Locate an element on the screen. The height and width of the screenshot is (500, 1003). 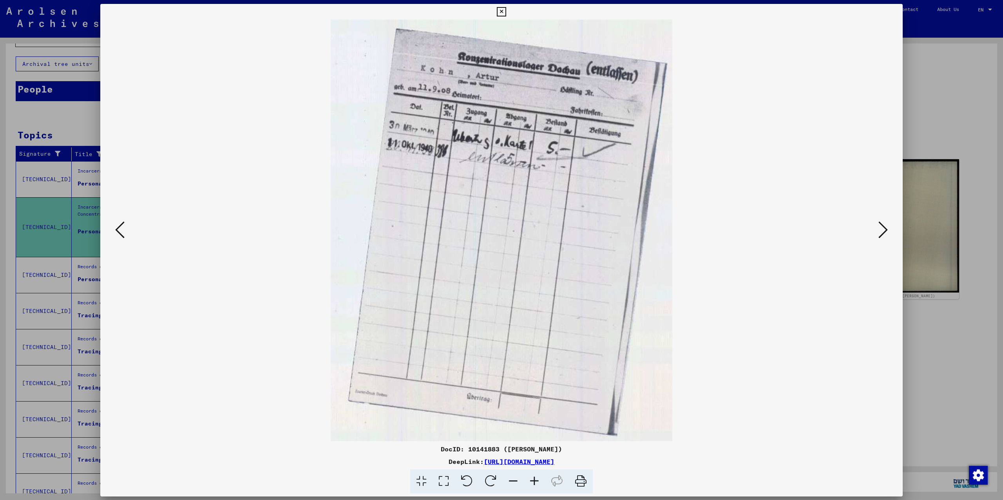
img: Change consent is located at coordinates (978, 475).